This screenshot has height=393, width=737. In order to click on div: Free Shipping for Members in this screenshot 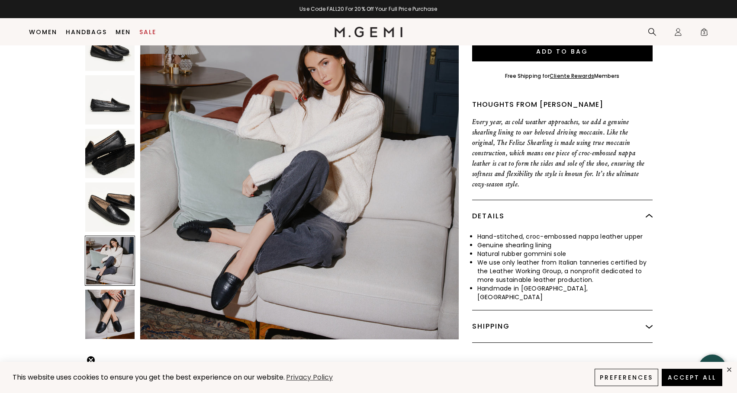, I will do `click(562, 76)`.